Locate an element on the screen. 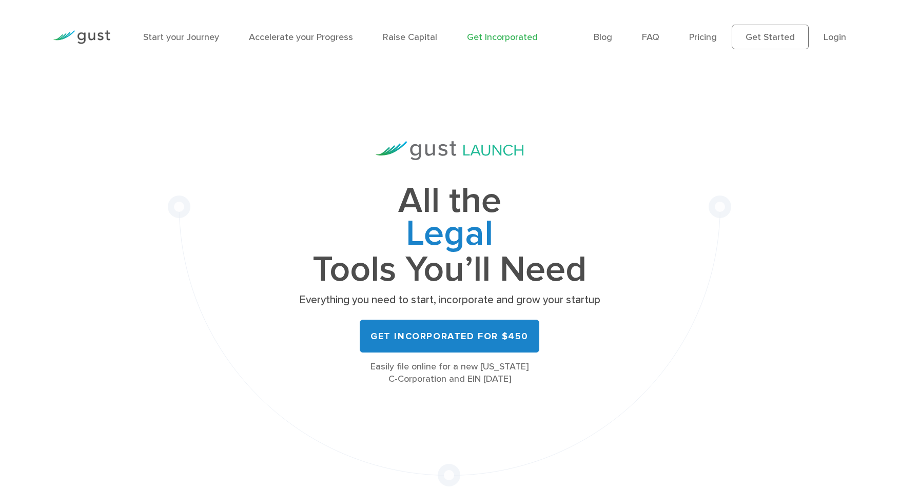 This screenshot has height=489, width=899. a: Blog is located at coordinates (603, 37).